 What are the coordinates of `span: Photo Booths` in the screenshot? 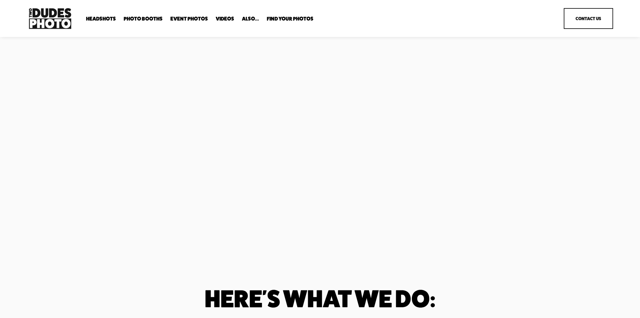 It's located at (143, 19).